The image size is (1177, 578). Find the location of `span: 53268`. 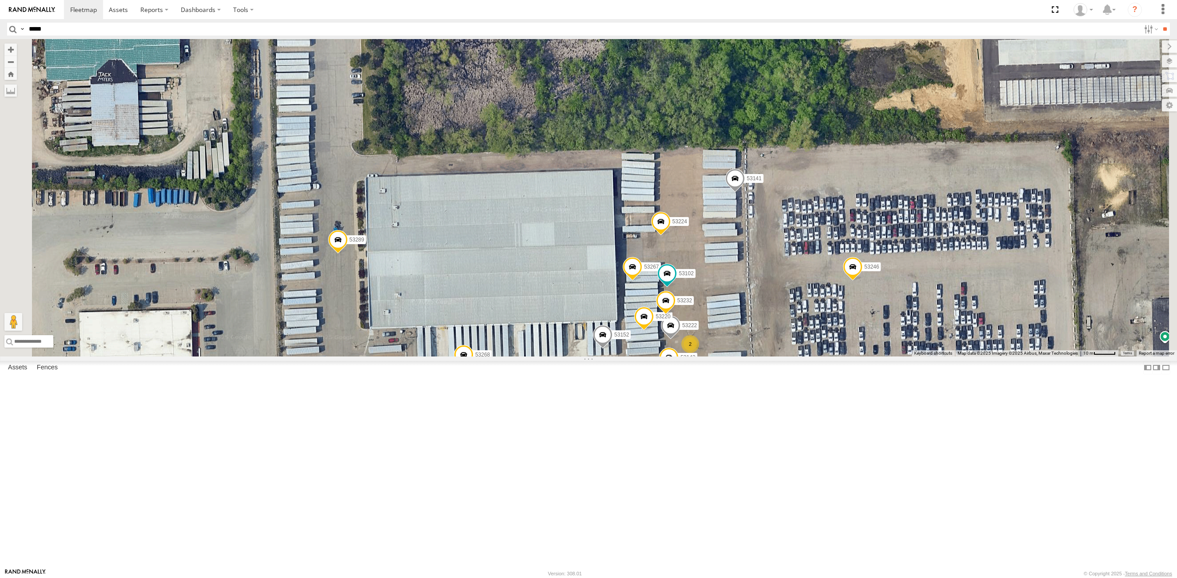

span: 53268 is located at coordinates (482, 355).